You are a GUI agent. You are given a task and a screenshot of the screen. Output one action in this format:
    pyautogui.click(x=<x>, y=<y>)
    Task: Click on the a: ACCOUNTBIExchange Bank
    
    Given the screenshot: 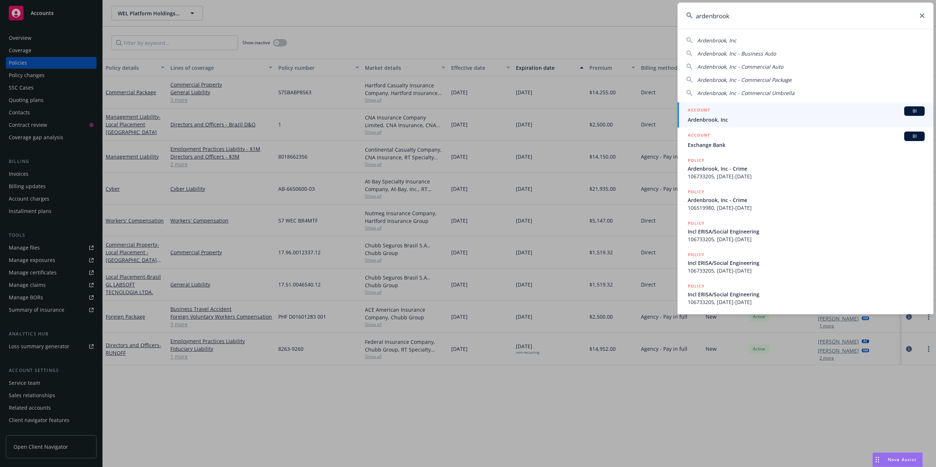 What is the action you would take?
    pyautogui.click(x=805, y=140)
    